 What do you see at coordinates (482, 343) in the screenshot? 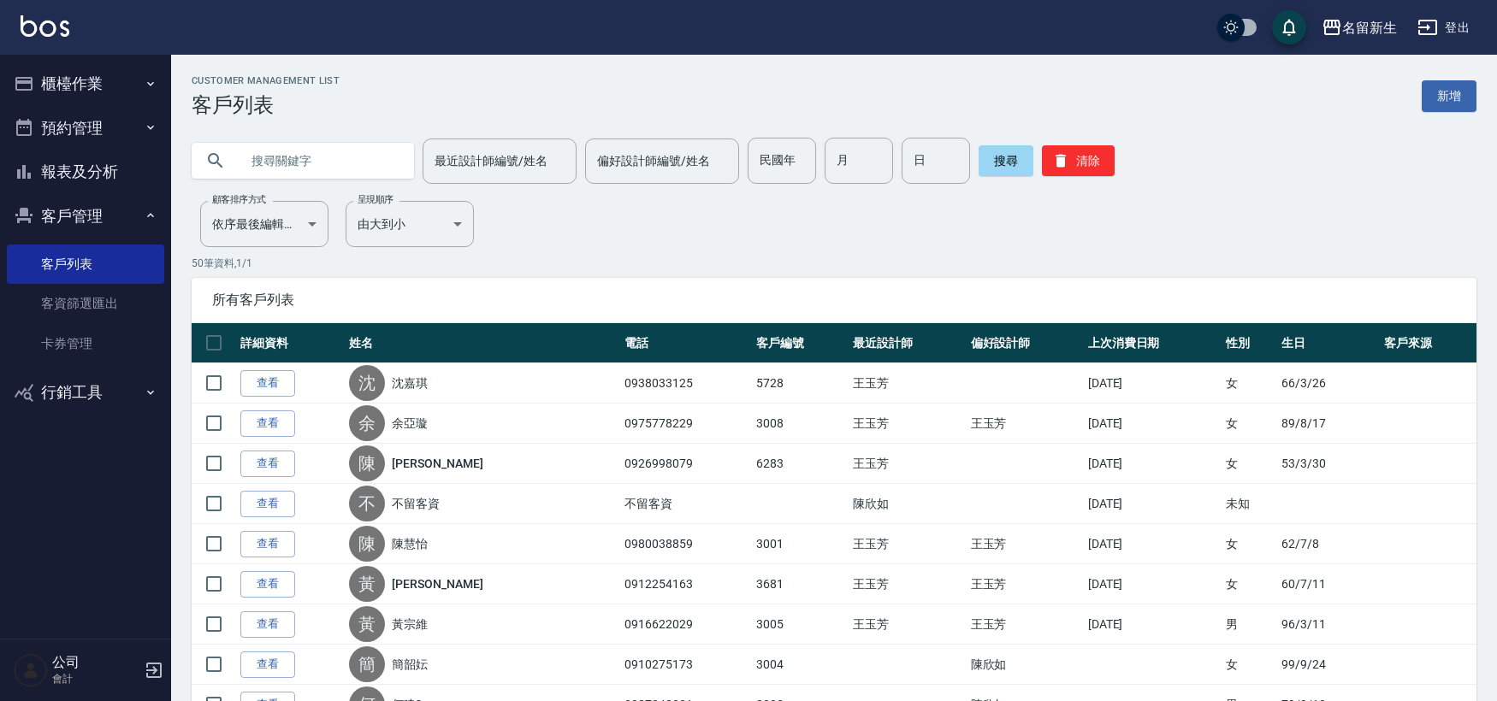
I see `th: 姓名` at bounding box center [482, 343].